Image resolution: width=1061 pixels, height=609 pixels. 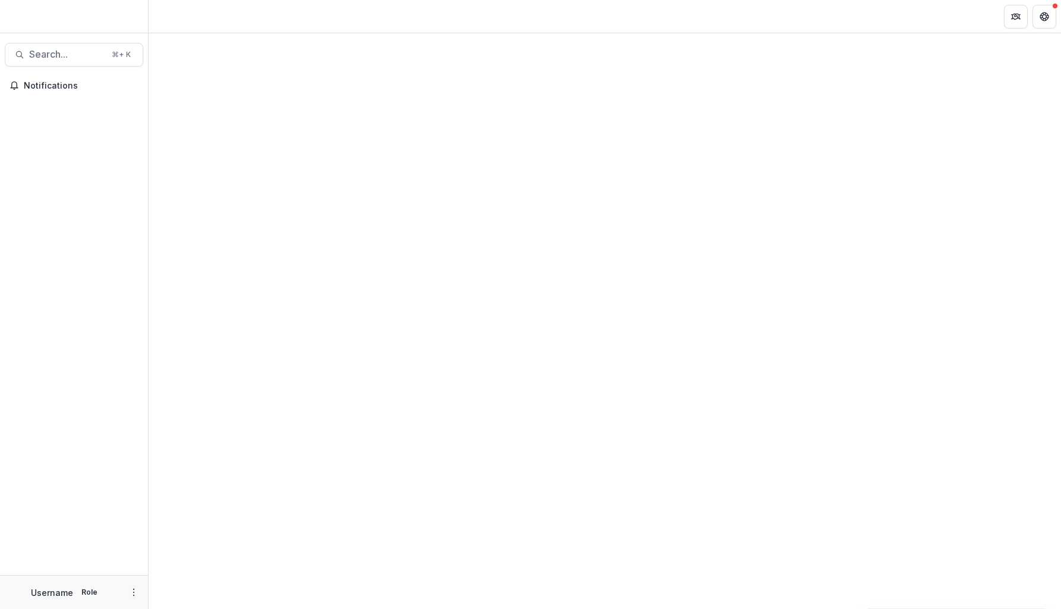 I want to click on span: Notifications, so click(x=81, y=86).